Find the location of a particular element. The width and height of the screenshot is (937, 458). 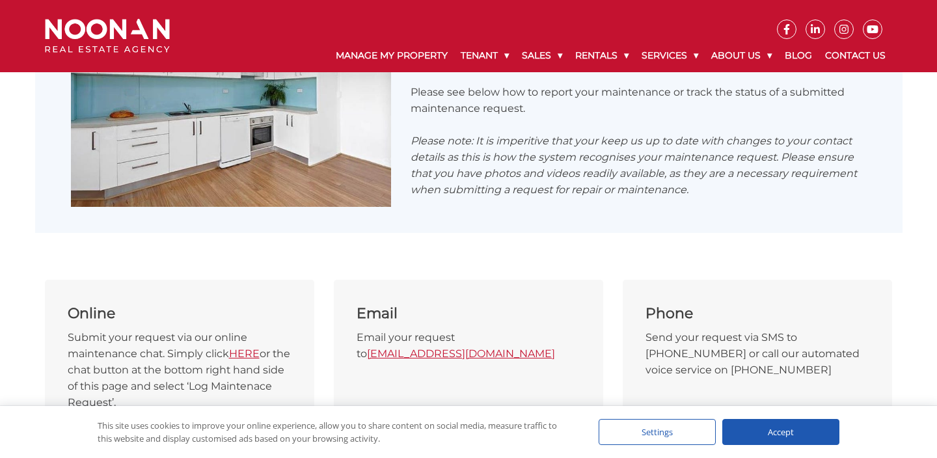

div: Settings is located at coordinates (657, 432).